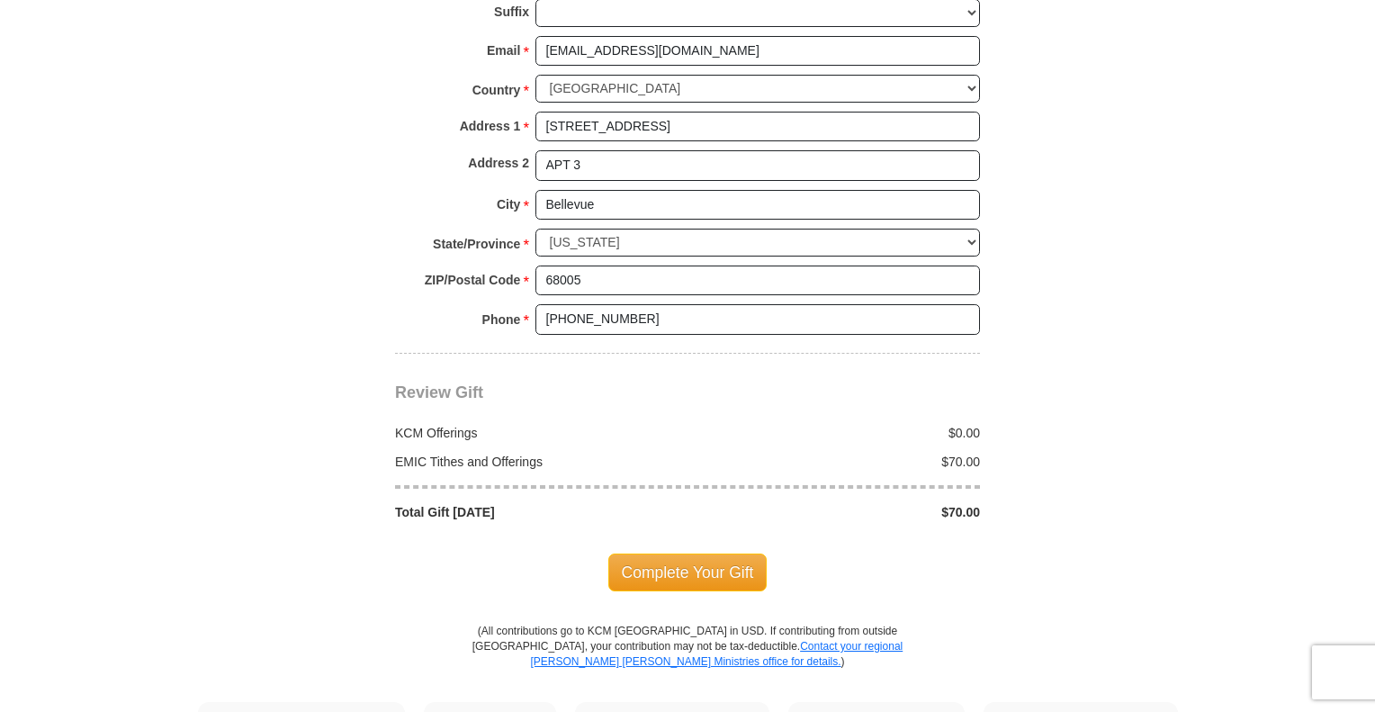  I want to click on strong: Email, so click(503, 50).